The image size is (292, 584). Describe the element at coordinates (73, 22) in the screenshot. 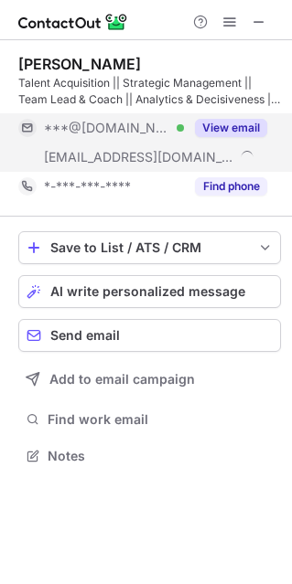

I see `img: ContactOut v5.3.10` at that location.